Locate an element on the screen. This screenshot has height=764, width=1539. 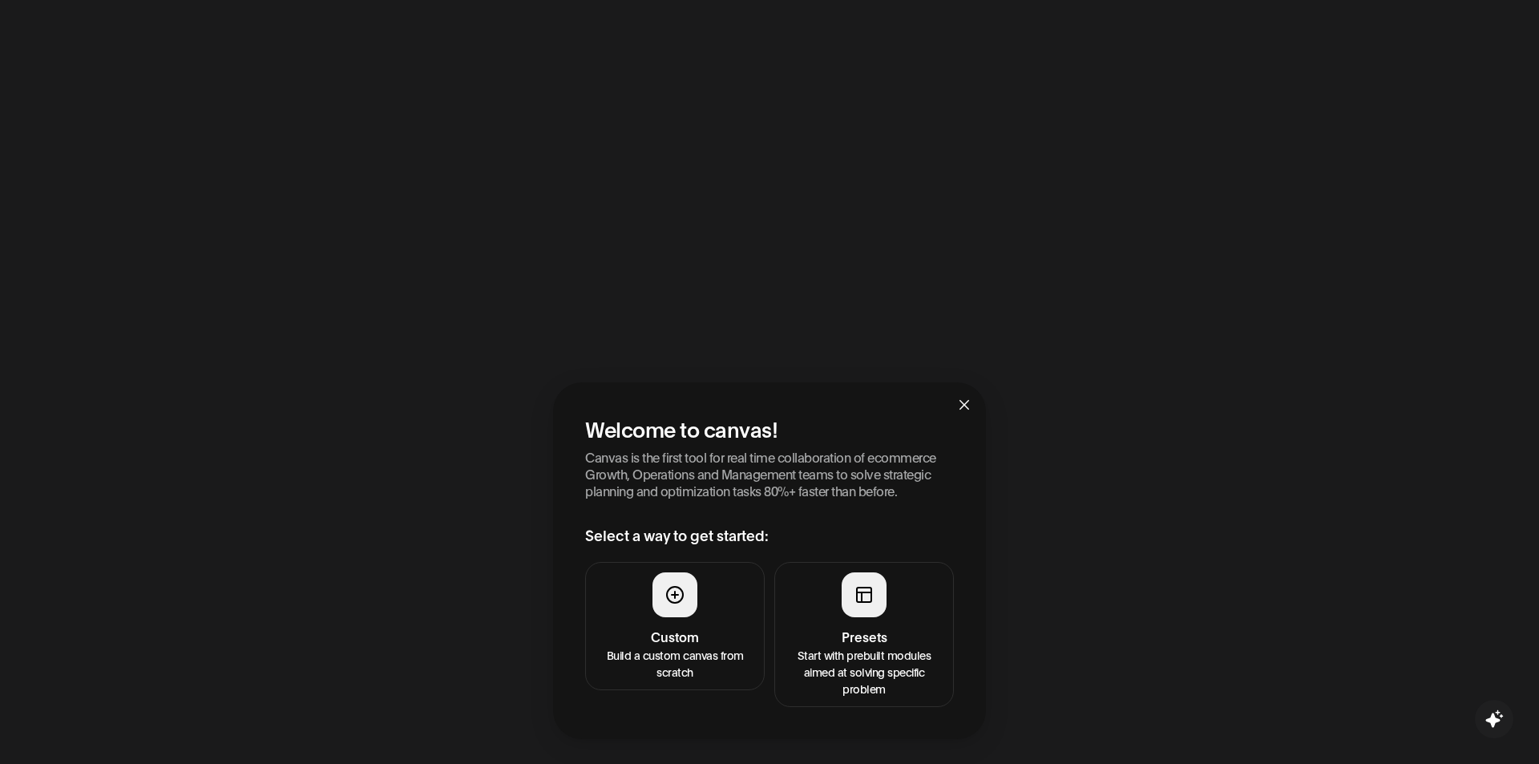
span: close is located at coordinates (965, 405).